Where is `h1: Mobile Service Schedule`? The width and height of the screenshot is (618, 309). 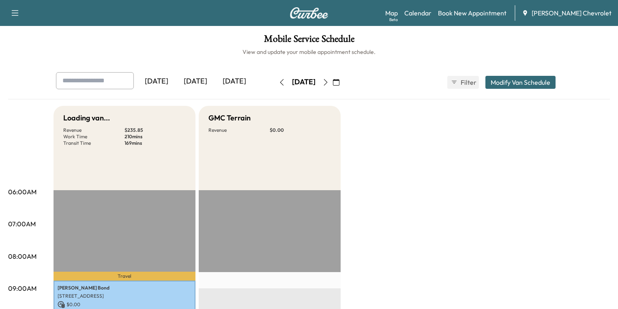
h1: Mobile Service Schedule is located at coordinates (309, 41).